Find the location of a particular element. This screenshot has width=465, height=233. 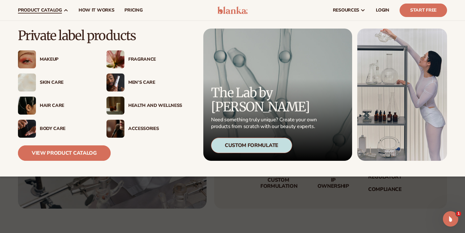

img: Male holding moisturizer bottle. is located at coordinates (115, 82).